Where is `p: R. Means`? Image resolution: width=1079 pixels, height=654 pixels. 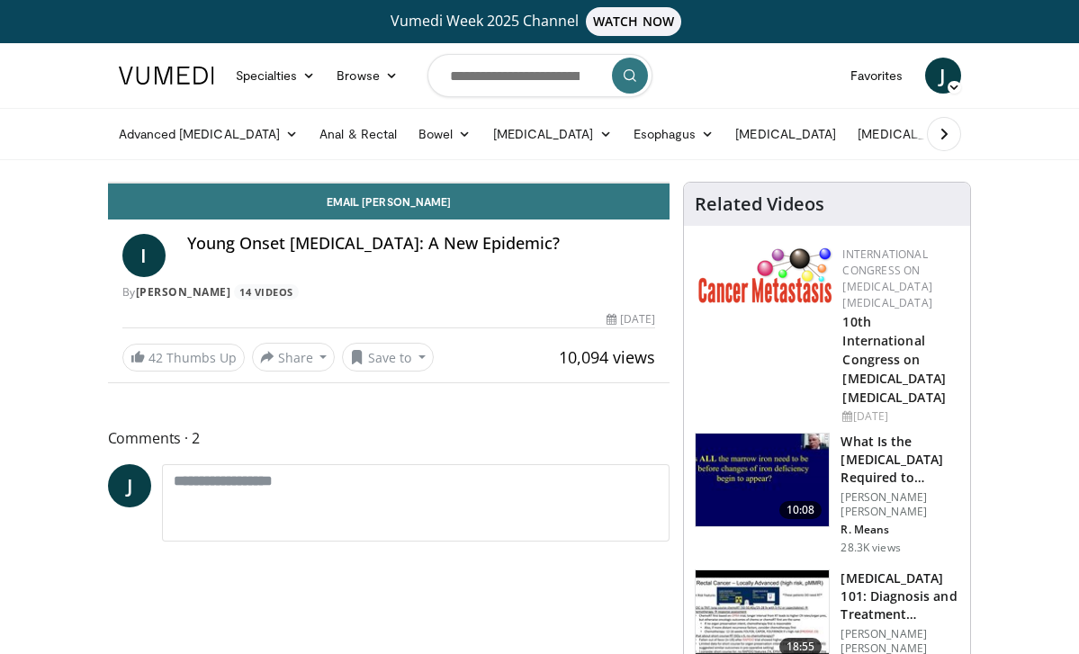 p: R. Means is located at coordinates (900, 530).